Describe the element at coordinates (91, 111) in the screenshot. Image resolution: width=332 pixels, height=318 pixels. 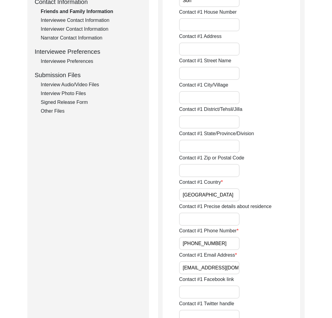
I see `div: Other Files` at that location.